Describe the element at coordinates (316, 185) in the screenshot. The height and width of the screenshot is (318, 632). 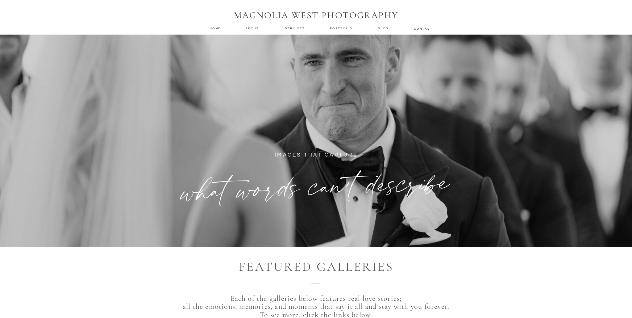
I see `h1: what words can't describe` at that location.